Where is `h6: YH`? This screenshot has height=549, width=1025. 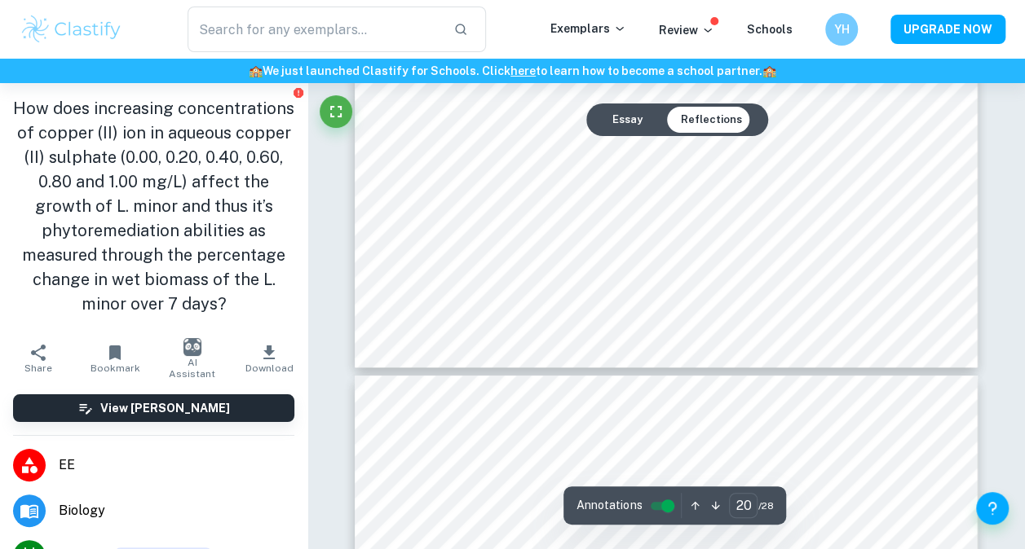
h6: YH is located at coordinates (841, 29).